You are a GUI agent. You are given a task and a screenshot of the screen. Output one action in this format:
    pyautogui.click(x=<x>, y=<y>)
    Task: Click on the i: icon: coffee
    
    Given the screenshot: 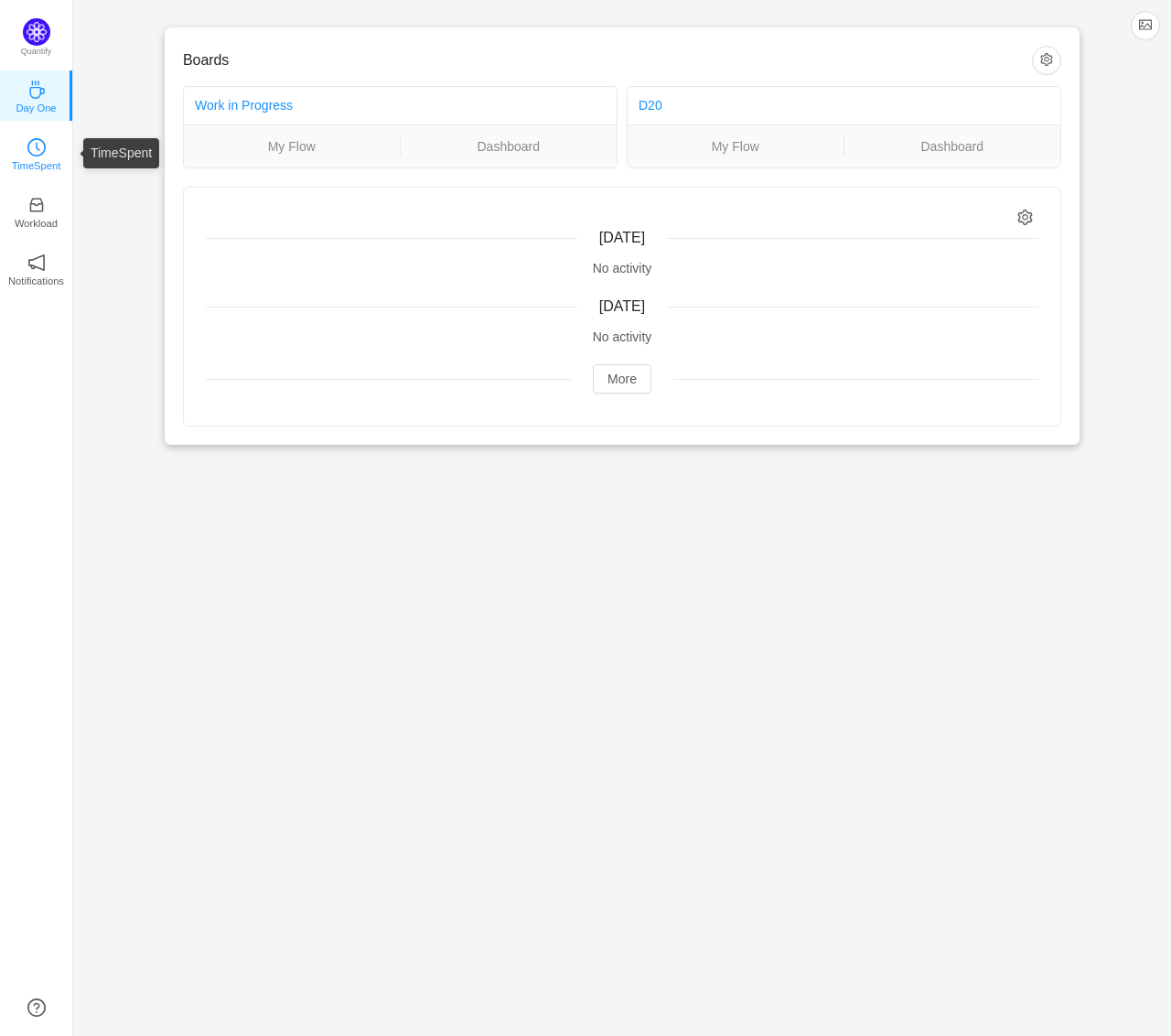 What is the action you would take?
    pyautogui.click(x=37, y=89)
    